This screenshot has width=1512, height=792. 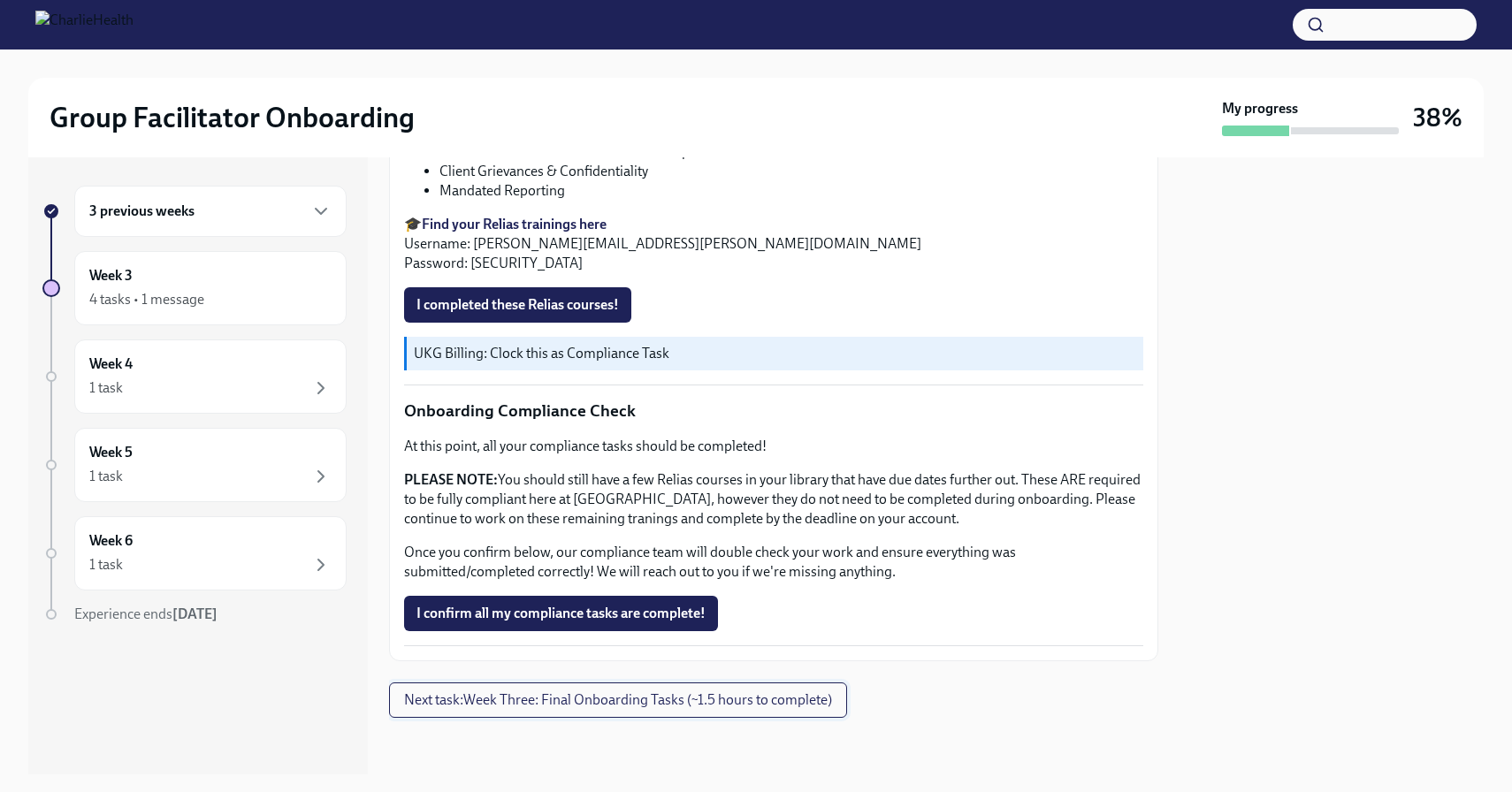 What do you see at coordinates (195, 465) in the screenshot?
I see `a: Week 51 task` at bounding box center [195, 465].